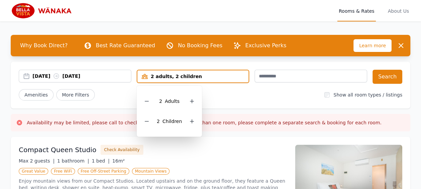 Image resolution: width=421 pixels, height=189 pixels. Describe the element at coordinates (36, 95) in the screenshot. I see `button: Amenities` at that location.